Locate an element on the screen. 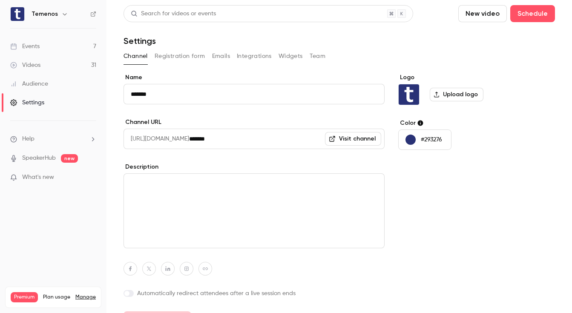  span: Help is located at coordinates (28, 139).